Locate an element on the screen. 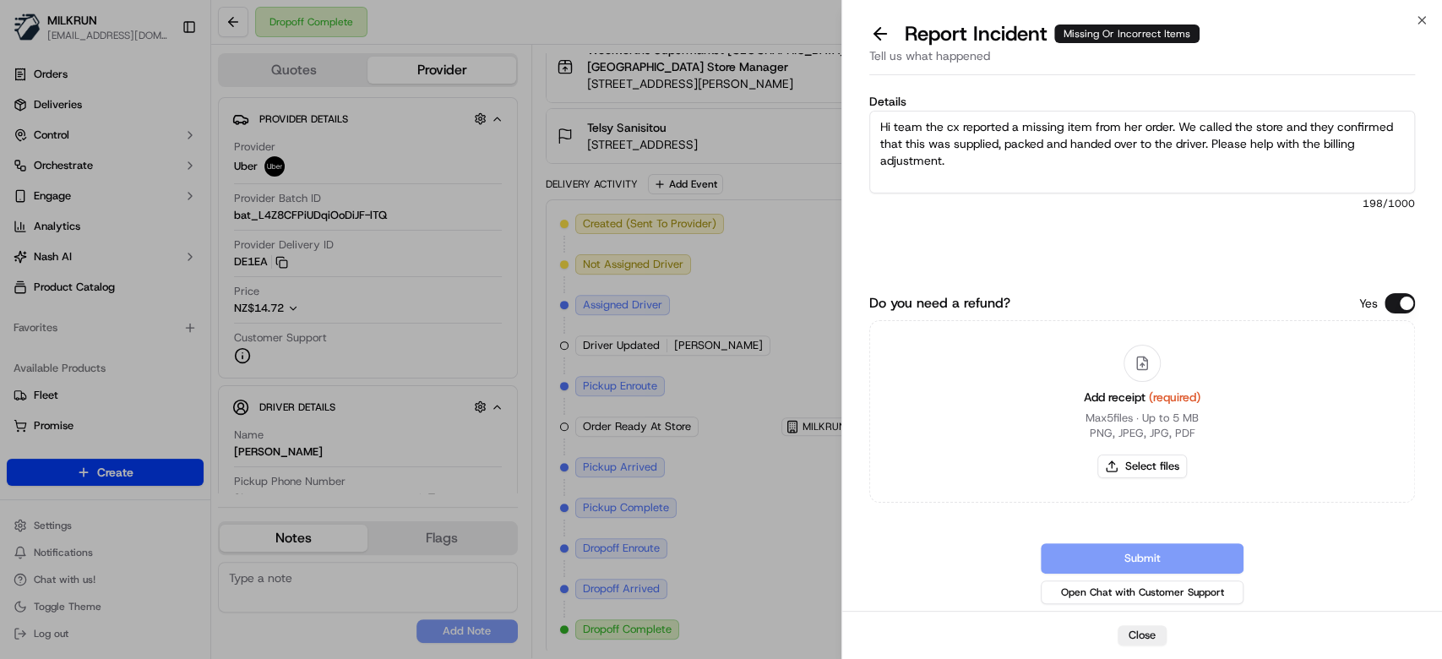 The height and width of the screenshot is (659, 1442). span: Add receipt is located at coordinates (1142, 397).